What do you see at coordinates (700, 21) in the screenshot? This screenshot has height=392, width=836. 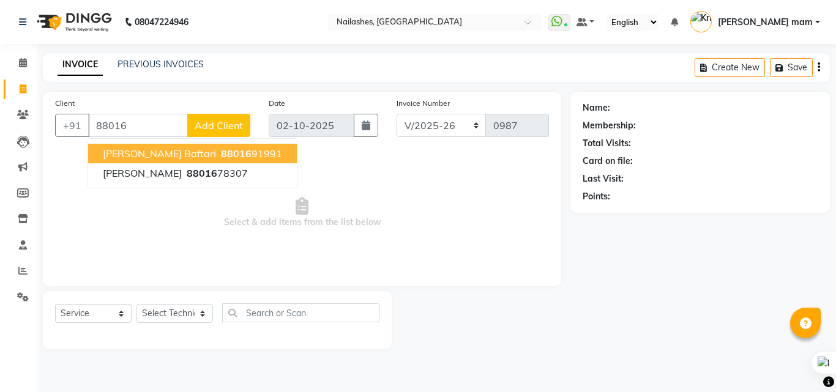 I see `img: Krishika mam` at bounding box center [700, 21].